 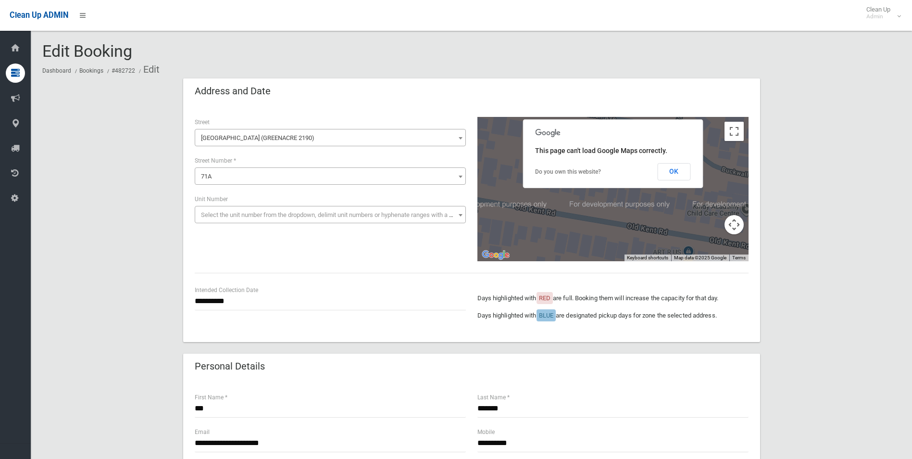 I want to click on header: Personal Details, so click(x=230, y=366).